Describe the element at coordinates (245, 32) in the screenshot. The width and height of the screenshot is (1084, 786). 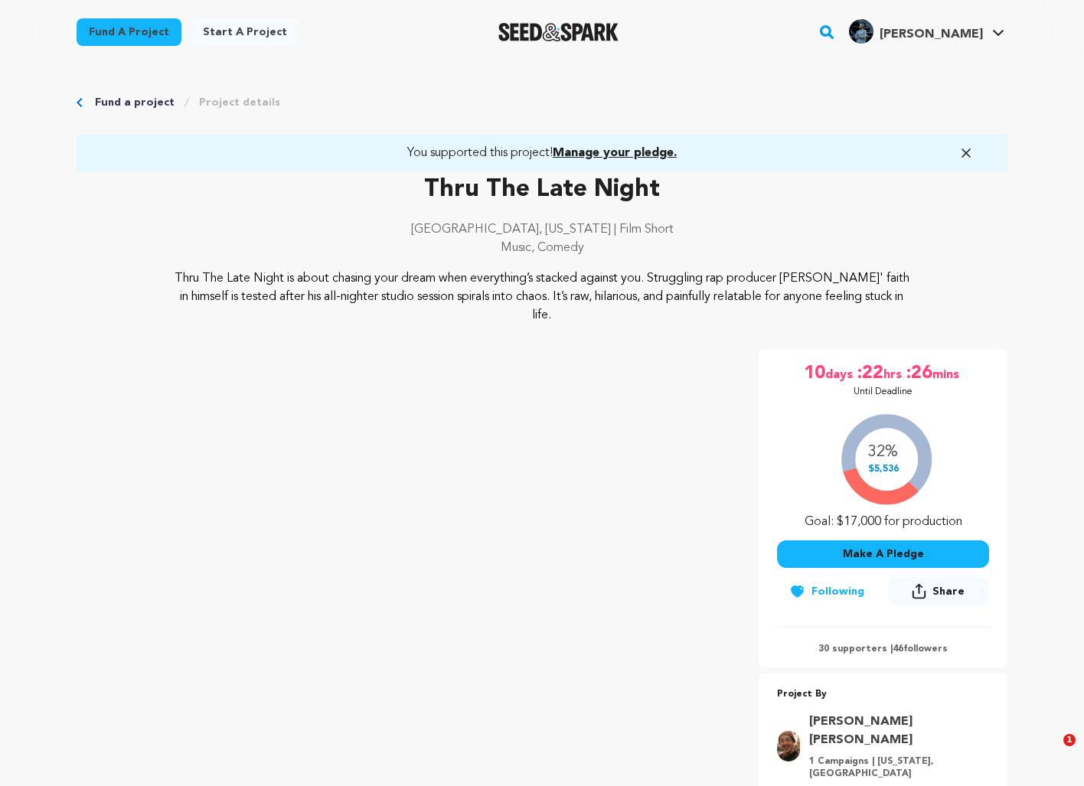
I see `a: Start a project` at that location.